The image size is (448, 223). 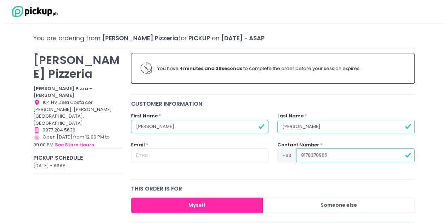 I want to click on b: 4 minutes and 39 seconds, so click(x=211, y=68).